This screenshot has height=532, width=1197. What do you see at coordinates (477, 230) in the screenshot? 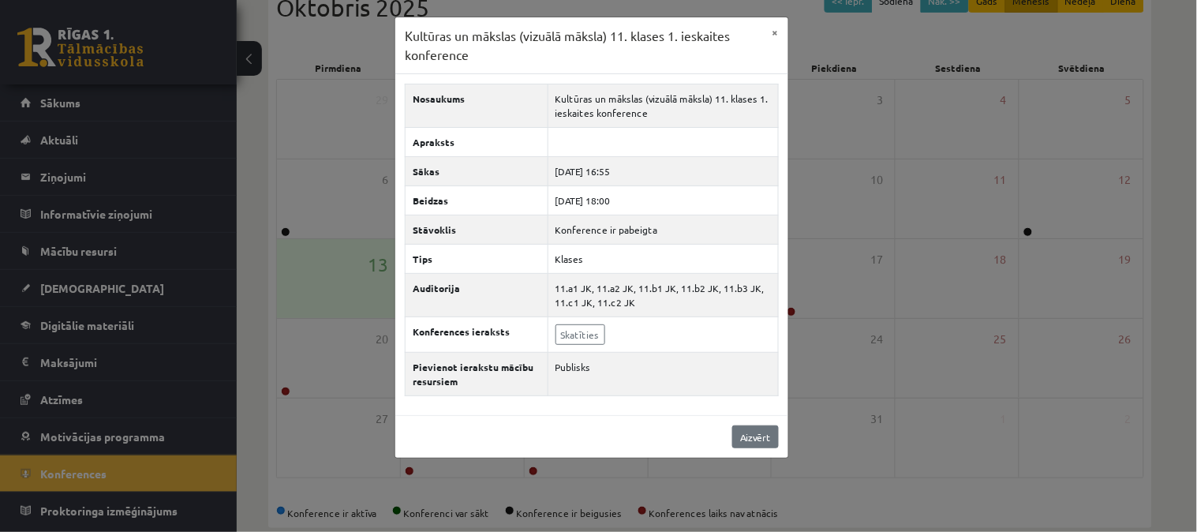
I see `th: Stāvoklis` at bounding box center [477, 230].